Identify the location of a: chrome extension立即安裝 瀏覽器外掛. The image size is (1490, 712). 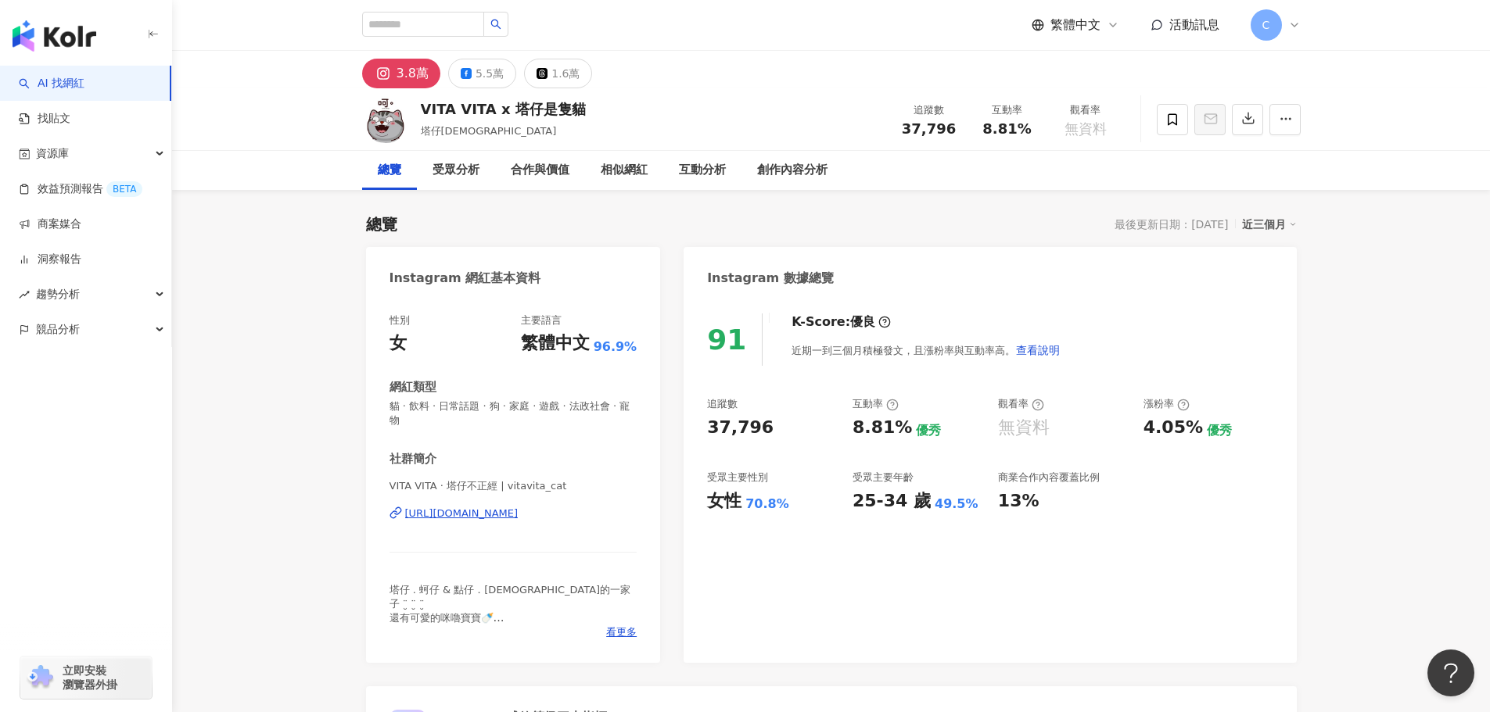
(86, 678).